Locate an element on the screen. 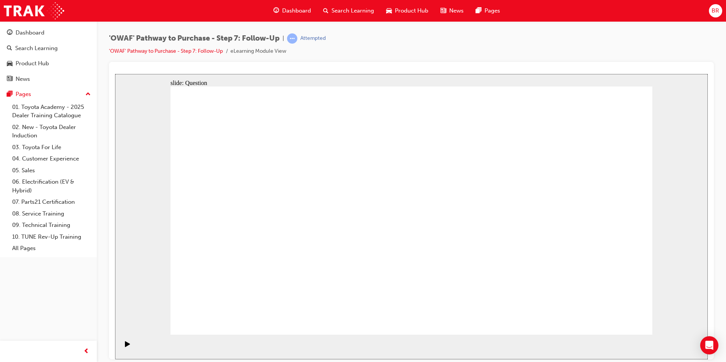  div: News is located at coordinates (23, 79).